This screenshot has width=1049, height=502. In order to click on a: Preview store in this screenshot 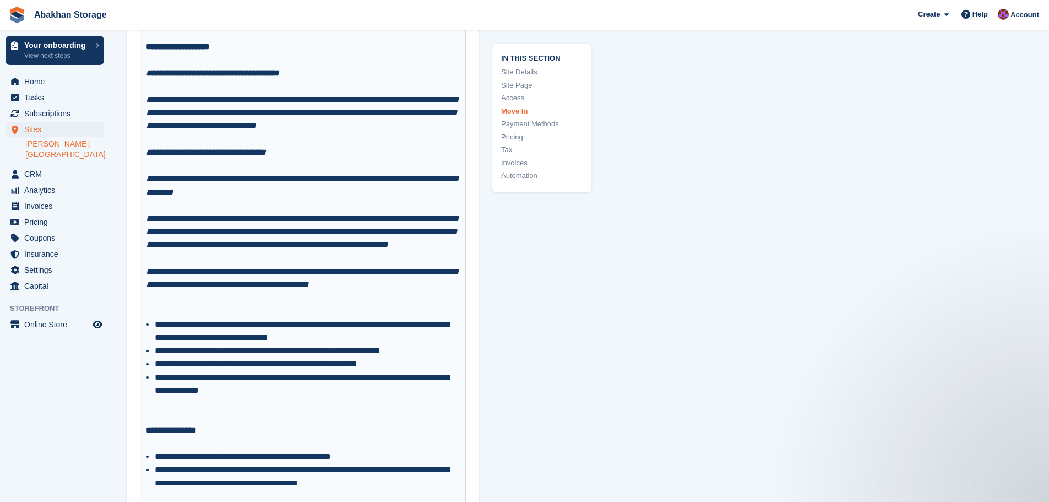, I will do `click(97, 324)`.